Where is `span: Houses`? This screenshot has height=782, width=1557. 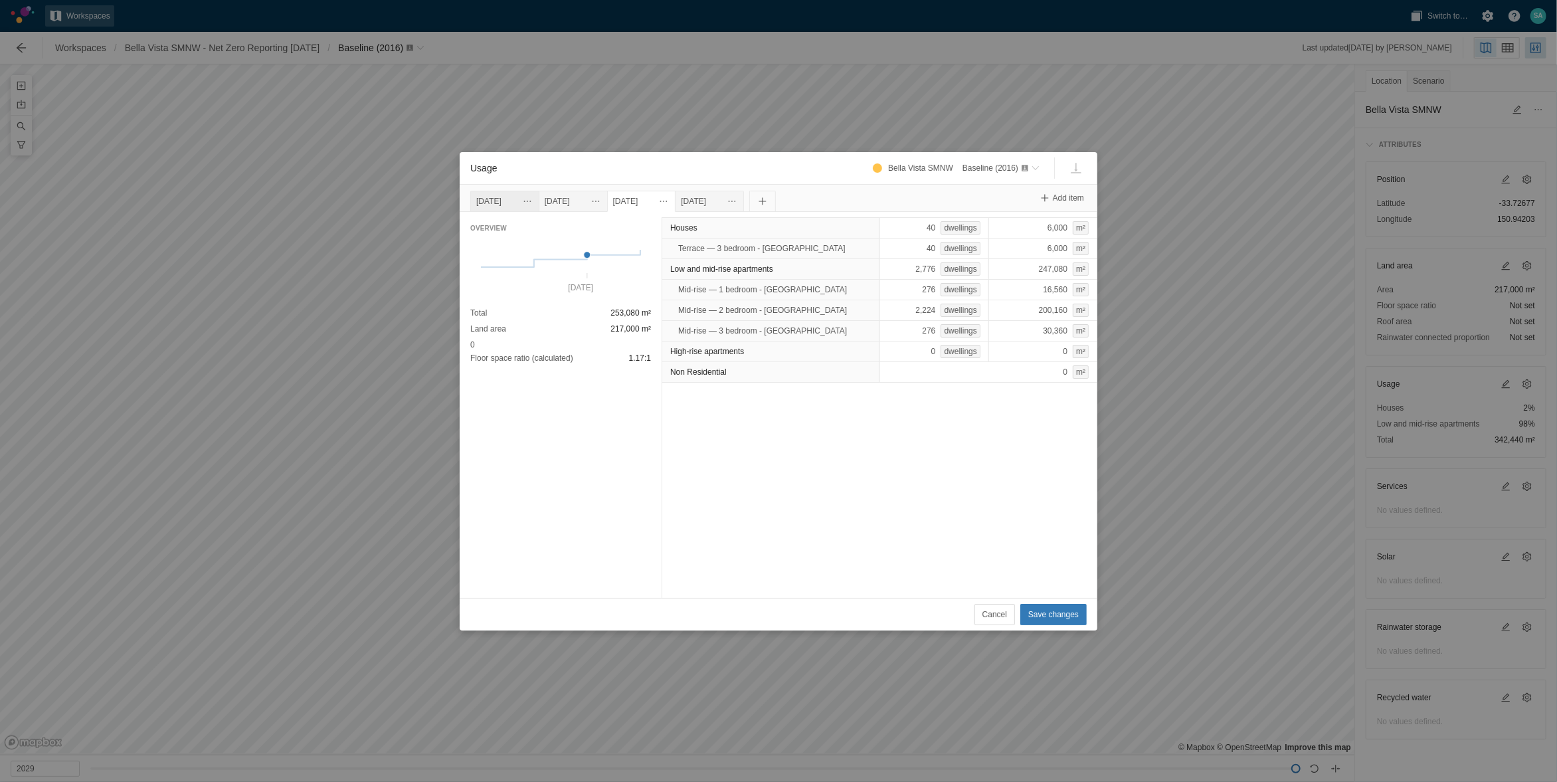
span: Houses is located at coordinates (684, 228).